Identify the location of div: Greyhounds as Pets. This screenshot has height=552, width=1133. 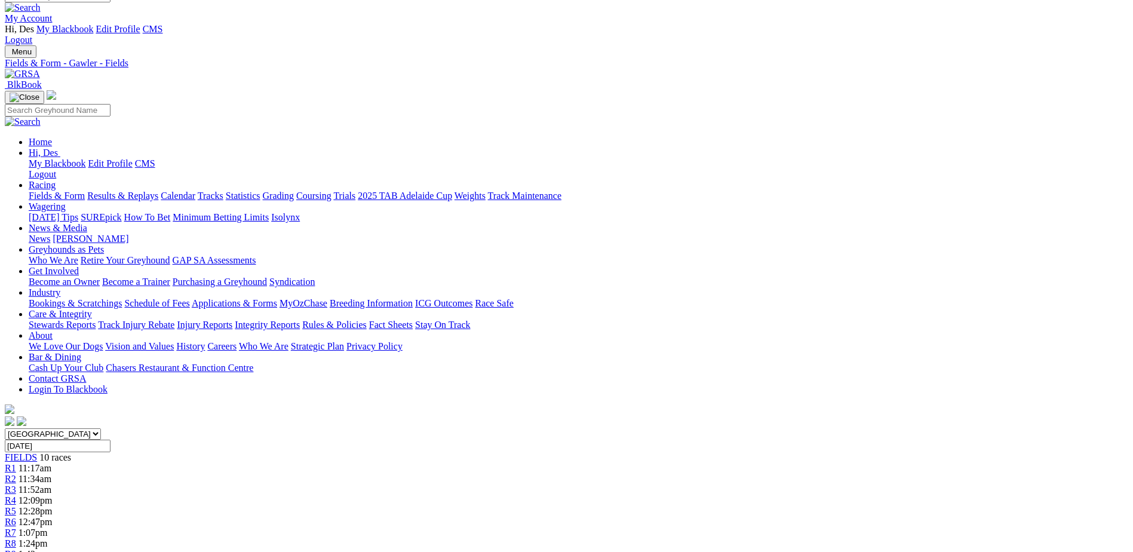
(578, 260).